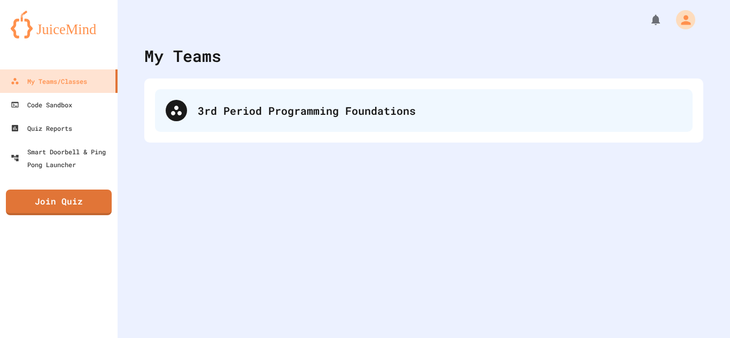  I want to click on div: Smart Doorbell & Ping Pong Launcher, so click(62, 158).